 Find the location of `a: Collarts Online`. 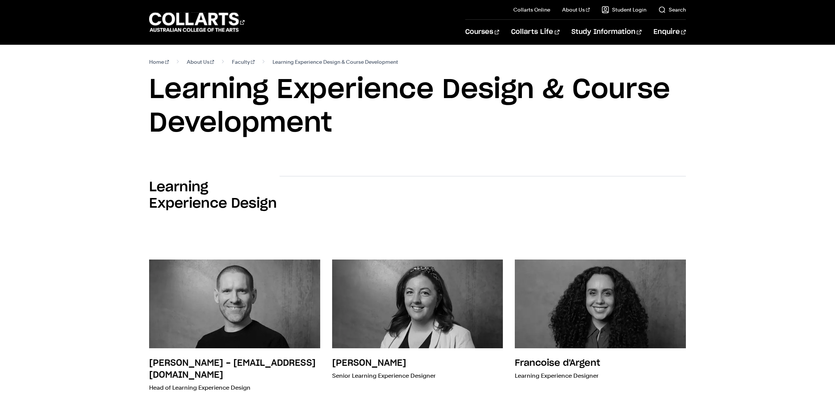

a: Collarts Online is located at coordinates (532, 10).